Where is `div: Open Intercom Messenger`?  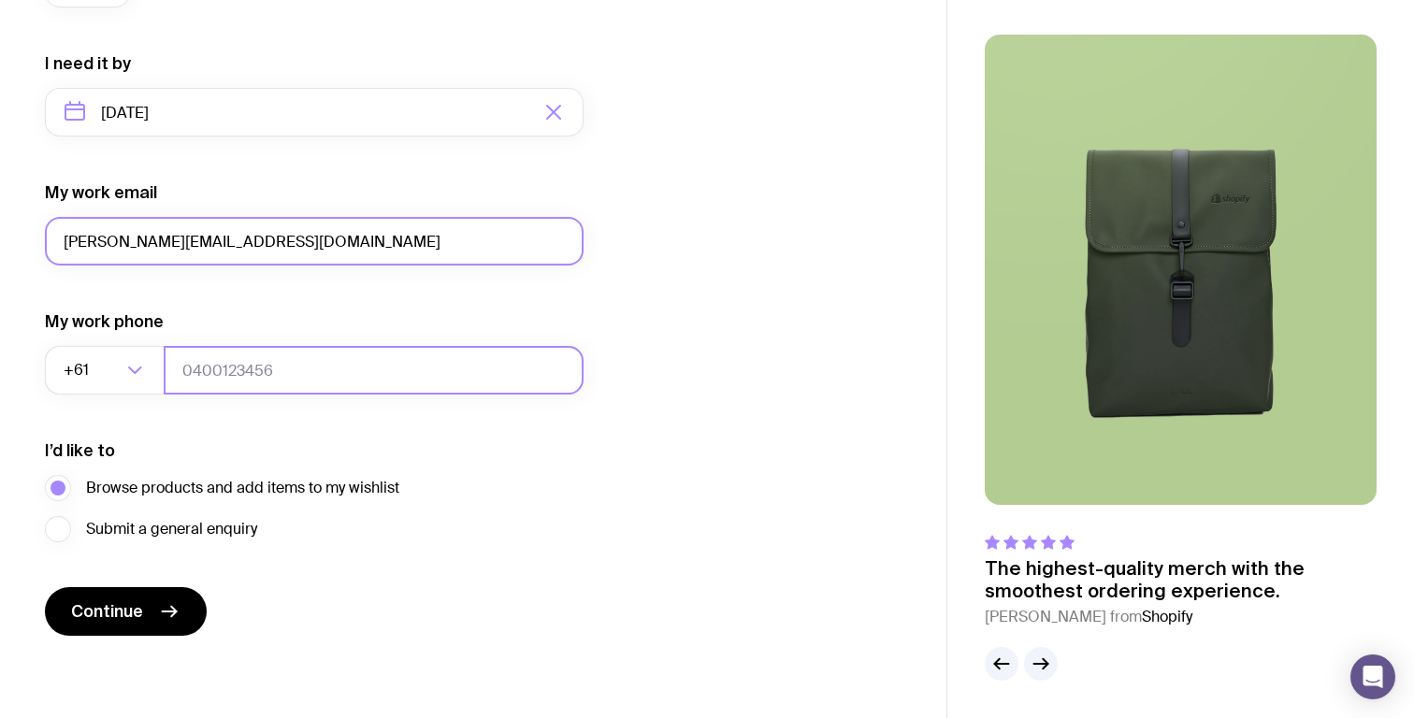
div: Open Intercom Messenger is located at coordinates (1373, 677).